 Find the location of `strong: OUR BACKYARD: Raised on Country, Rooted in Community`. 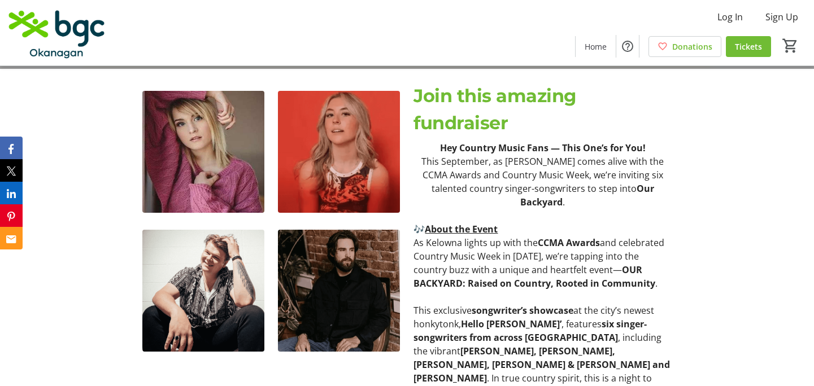

strong: OUR BACKYARD: Raised on Country, Rooted in Community is located at coordinates (534, 277).